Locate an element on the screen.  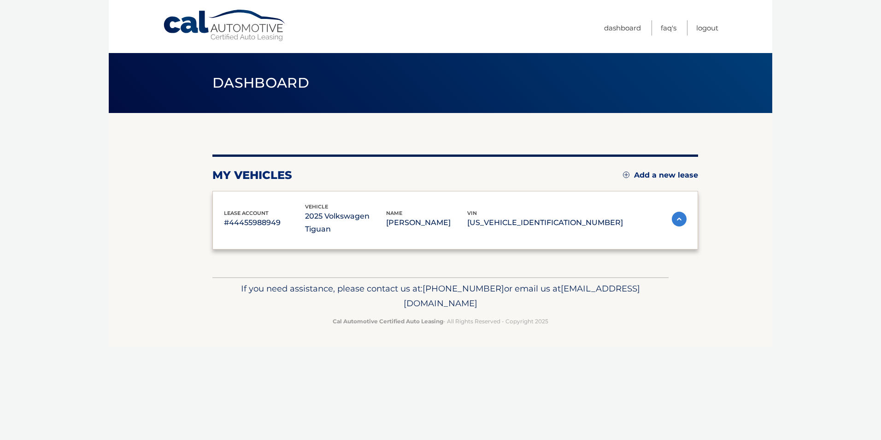
span: name is located at coordinates (394, 213).